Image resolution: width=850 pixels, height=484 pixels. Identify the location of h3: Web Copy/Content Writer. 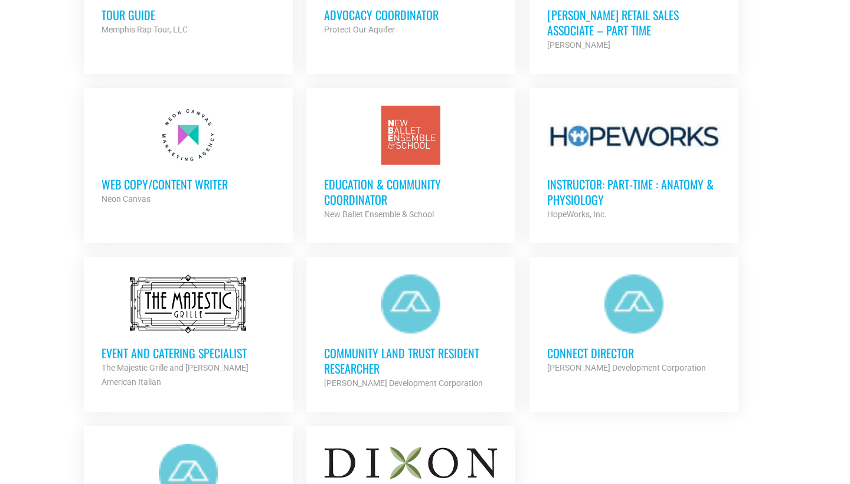
(188, 184).